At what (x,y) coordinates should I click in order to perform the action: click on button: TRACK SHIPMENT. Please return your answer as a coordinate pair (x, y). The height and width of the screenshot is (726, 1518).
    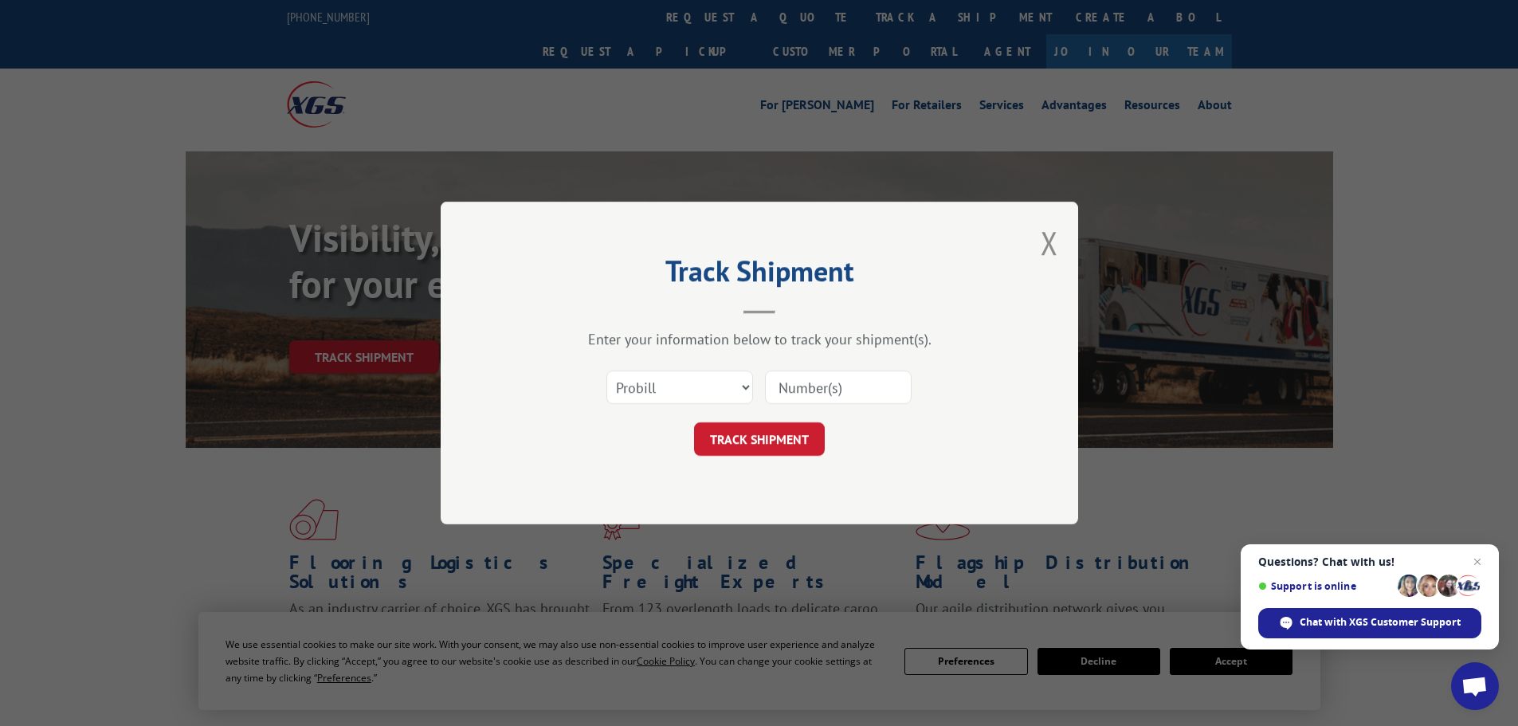
    Looking at the image, I should click on (759, 439).